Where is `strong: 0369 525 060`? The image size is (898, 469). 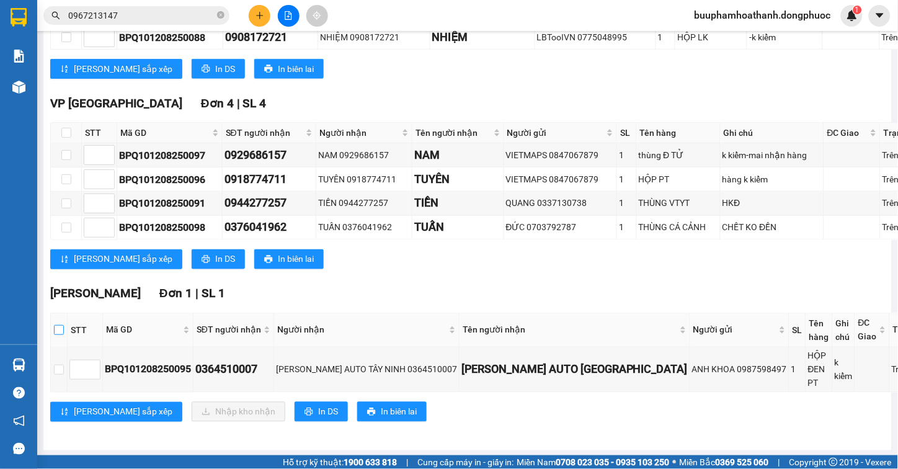
strong: 0369 525 060 is located at coordinates (742, 462).